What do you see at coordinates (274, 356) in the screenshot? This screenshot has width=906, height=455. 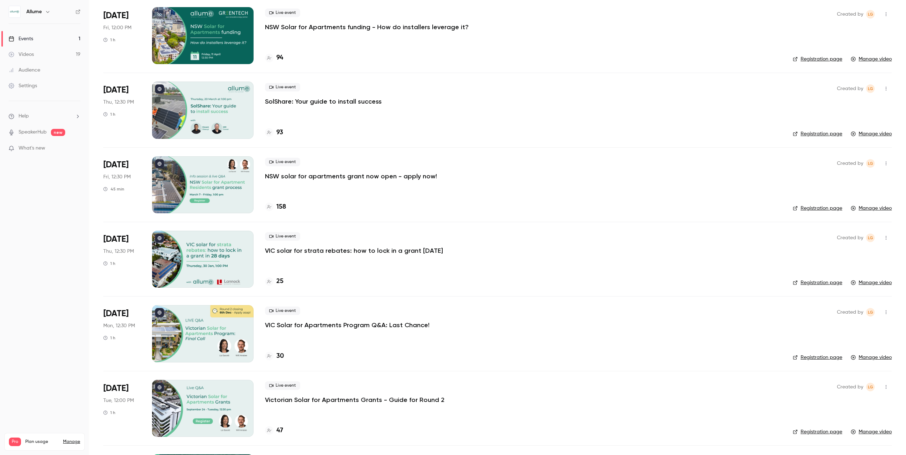 I see `a: 30` at bounding box center [274, 356].